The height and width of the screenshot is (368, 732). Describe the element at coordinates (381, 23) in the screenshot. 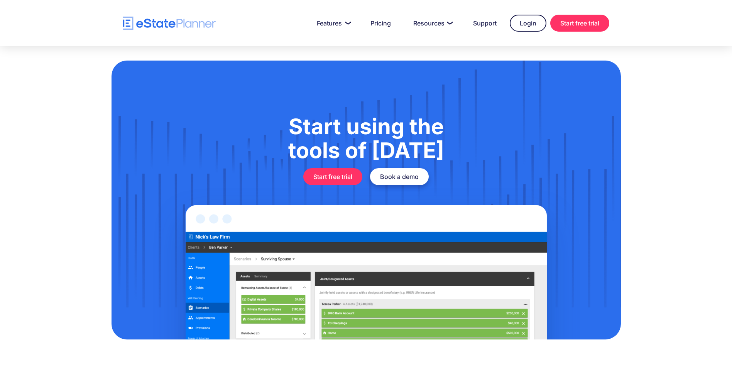

I see `a: Pricing` at that location.